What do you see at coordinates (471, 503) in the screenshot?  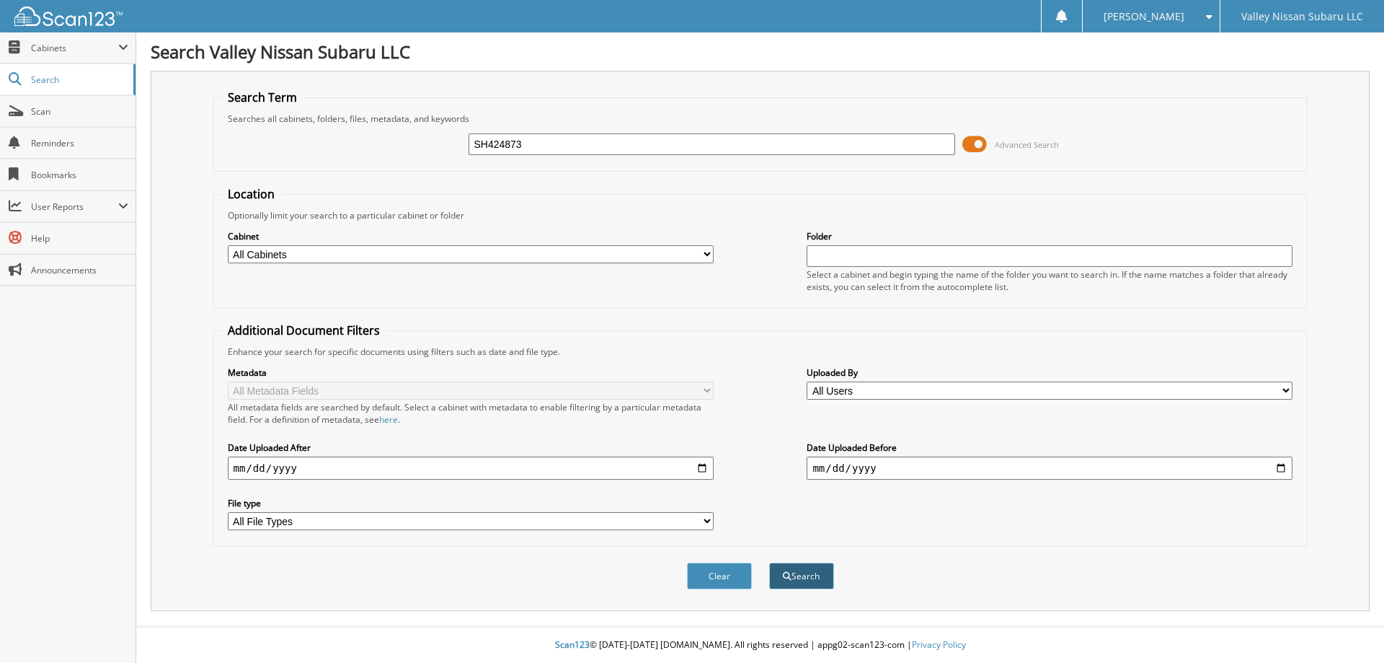 I see `label: File type` at bounding box center [471, 503].